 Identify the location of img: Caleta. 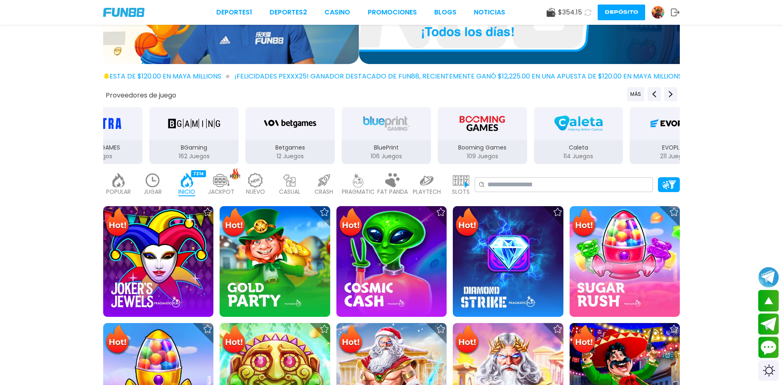
(579, 123).